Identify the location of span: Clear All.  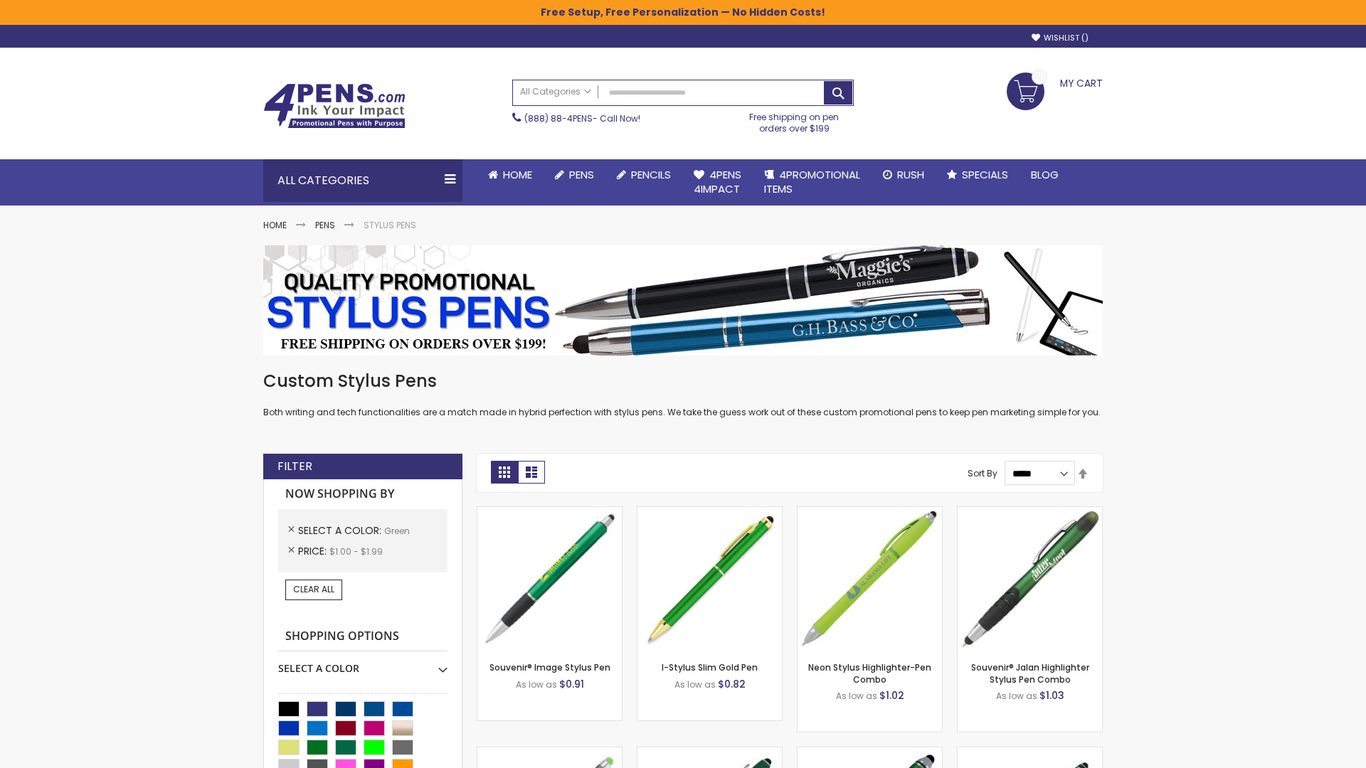
(314, 589).